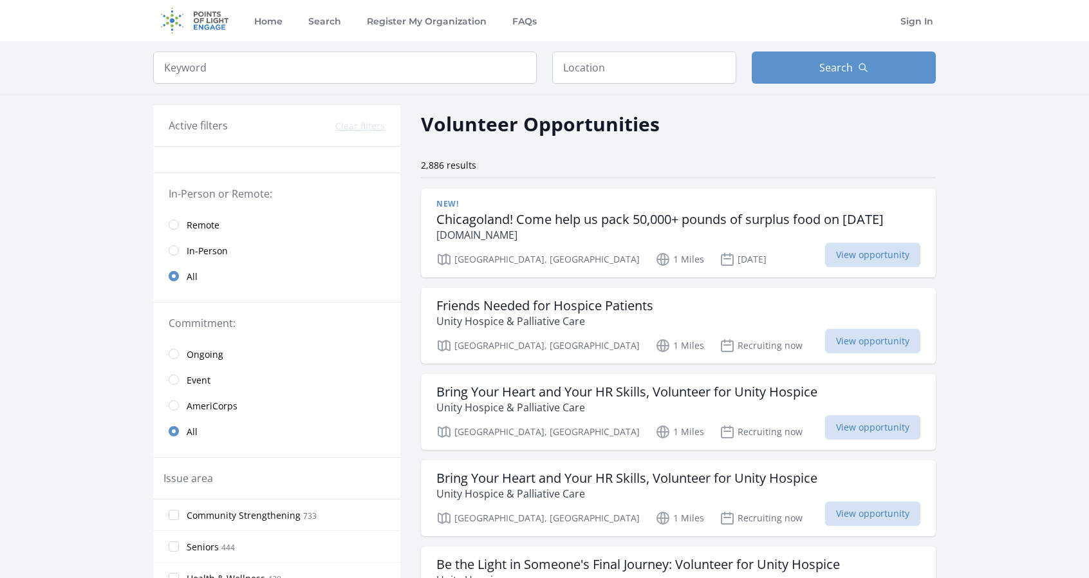  Describe the element at coordinates (360, 126) in the screenshot. I see `button: Clear filters` at that location.